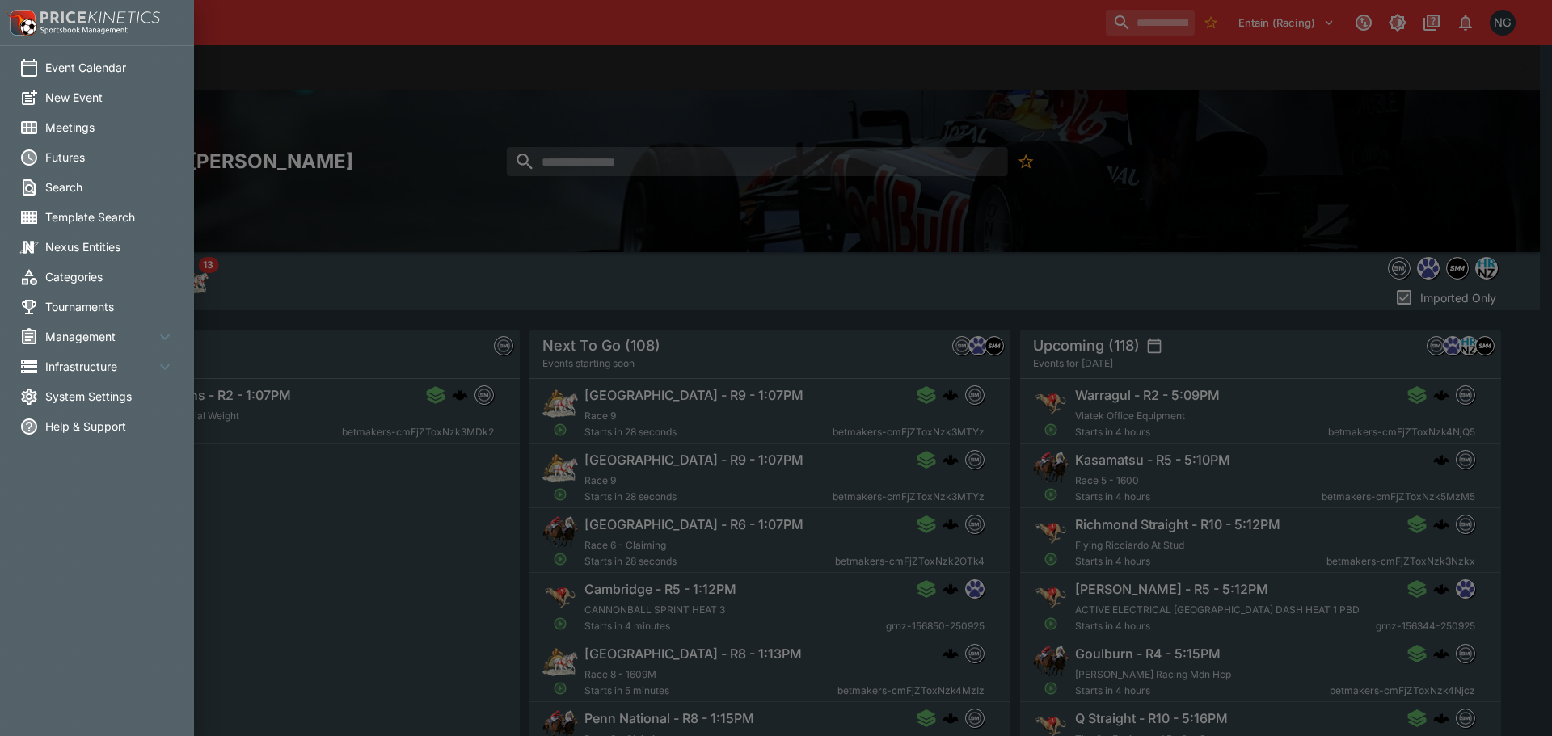  What do you see at coordinates (110, 426) in the screenshot?
I see `span: Help & Support` at bounding box center [110, 426].